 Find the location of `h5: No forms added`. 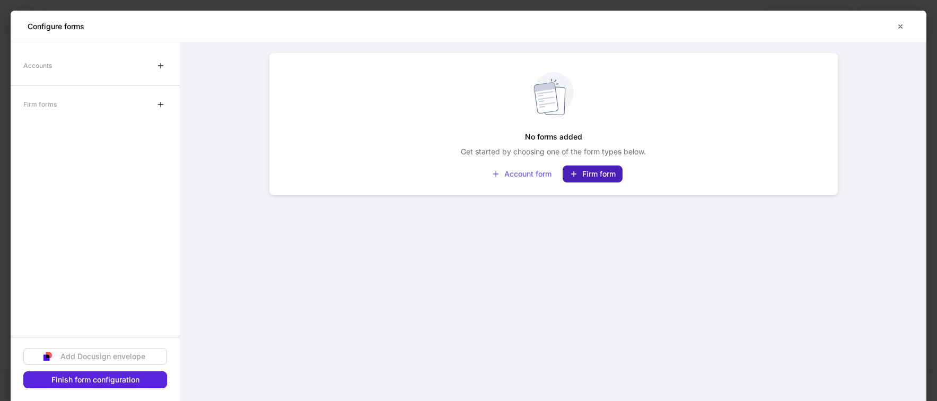

h5: No forms added is located at coordinates (554, 137).